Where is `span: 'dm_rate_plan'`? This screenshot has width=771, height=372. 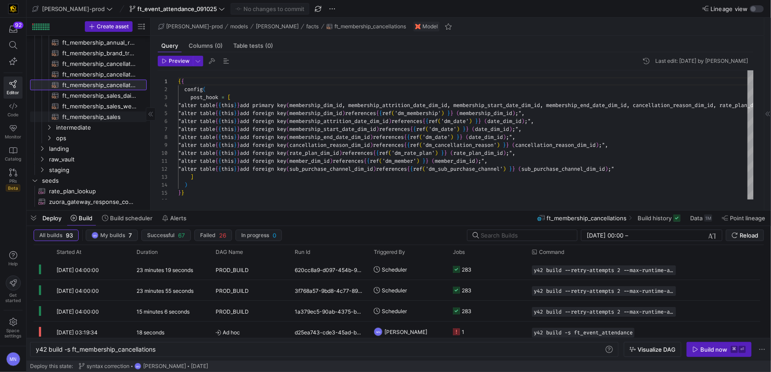
span: 'dm_rate_plan' is located at coordinates (413, 153).